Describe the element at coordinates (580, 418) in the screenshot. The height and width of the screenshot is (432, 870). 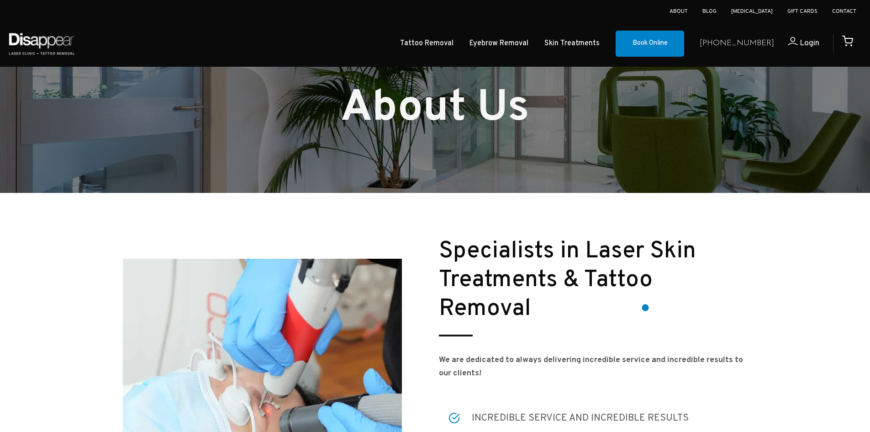
I see `big: Incredible Service and Incredible Results` at that location.